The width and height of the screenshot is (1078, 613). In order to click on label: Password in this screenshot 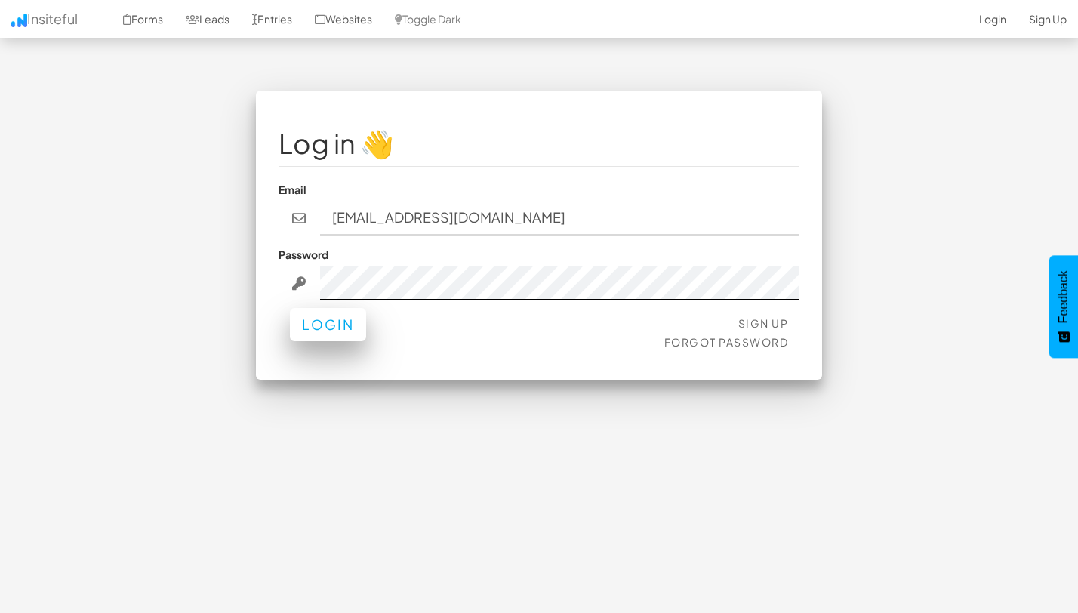, I will do `click(303, 254)`.